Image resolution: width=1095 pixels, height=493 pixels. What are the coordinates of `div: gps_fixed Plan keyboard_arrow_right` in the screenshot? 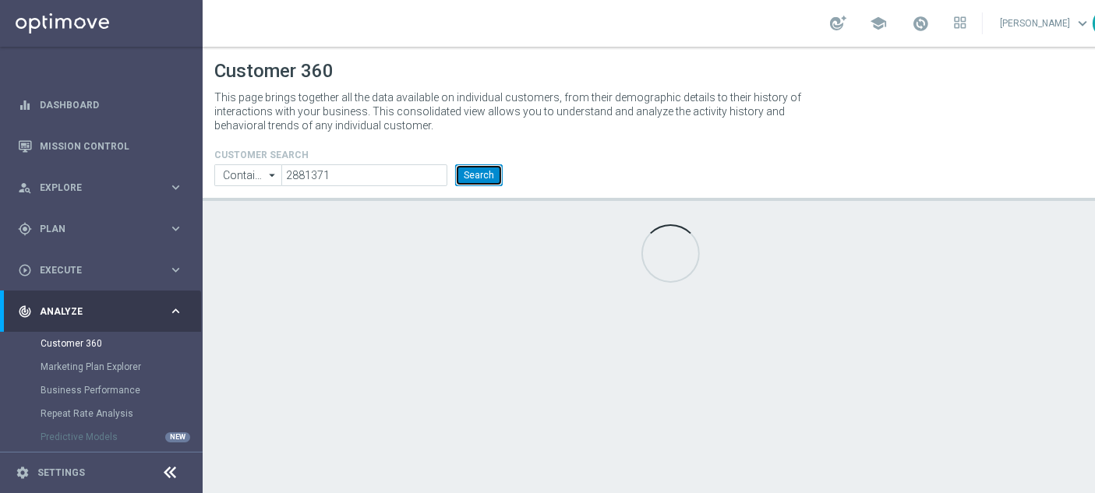 It's located at (101, 229).